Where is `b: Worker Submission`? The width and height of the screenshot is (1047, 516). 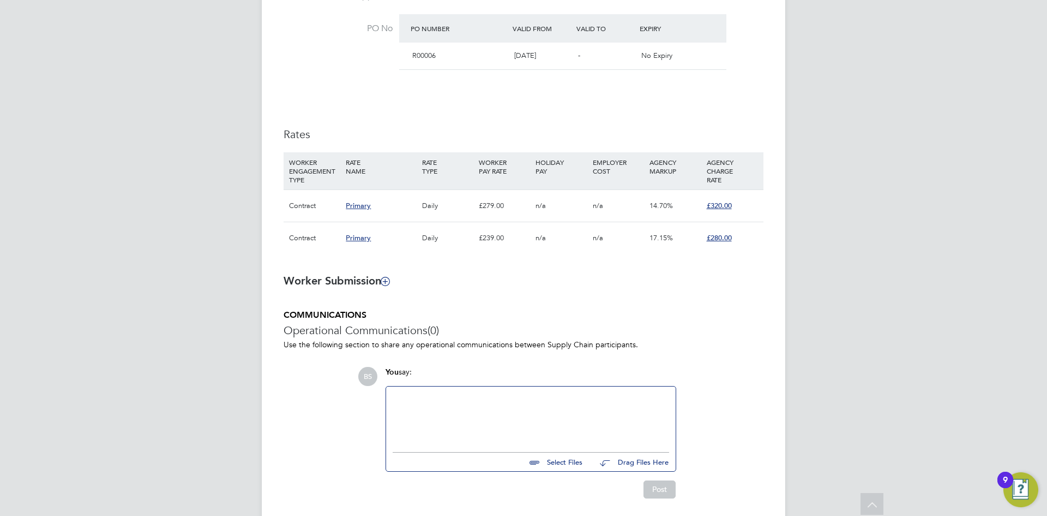
b: Worker Submission is located at coordinates (337, 280).